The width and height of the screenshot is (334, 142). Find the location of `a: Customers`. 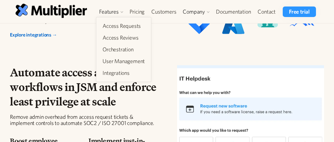

a: Customers is located at coordinates (164, 12).